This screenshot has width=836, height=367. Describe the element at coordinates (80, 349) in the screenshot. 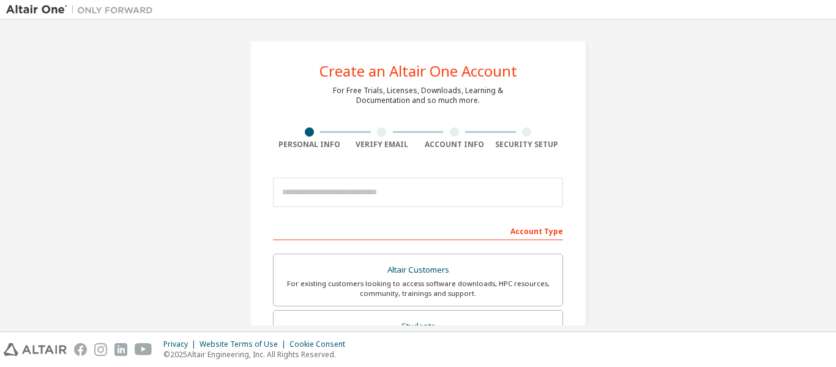

I see `img: facebook.svg` at that location.